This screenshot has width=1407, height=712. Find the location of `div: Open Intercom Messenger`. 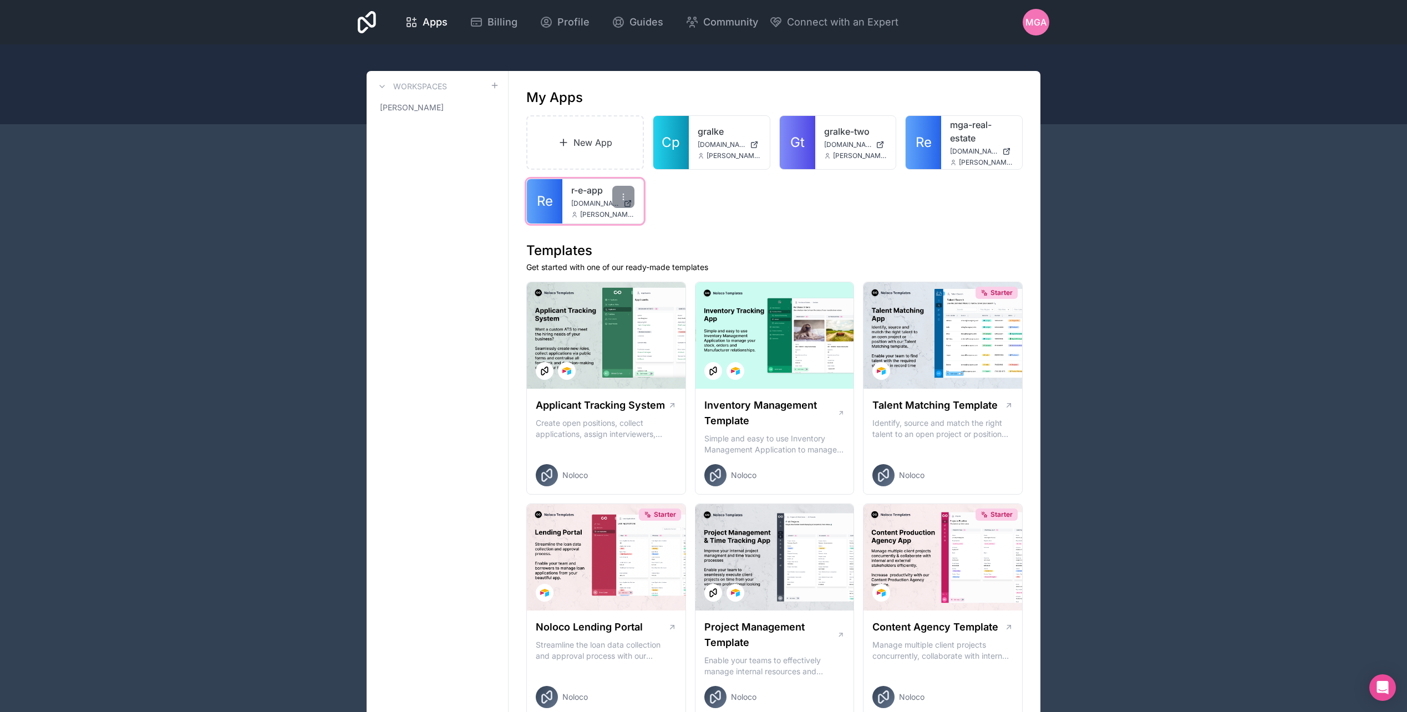

div: Open Intercom Messenger is located at coordinates (1383, 688).